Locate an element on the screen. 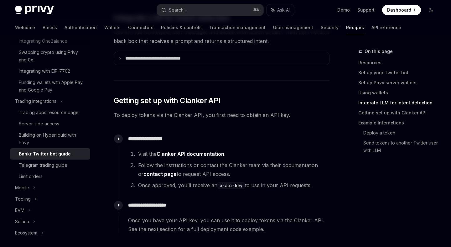 Image resolution: width=451 pixels, height=247 pixels. a: Basics is located at coordinates (50, 28).